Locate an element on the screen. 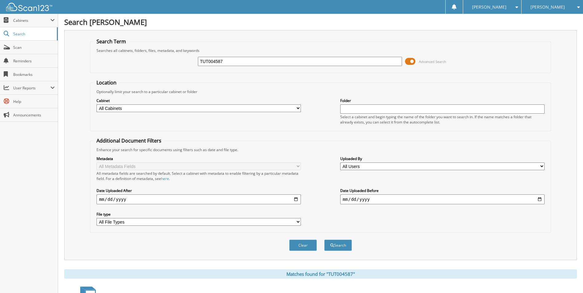 The height and width of the screenshot is (293, 583). div: All metadata fields are searched by default. Select a cabinet with metadata to enable filtering b... is located at coordinates (199, 176).